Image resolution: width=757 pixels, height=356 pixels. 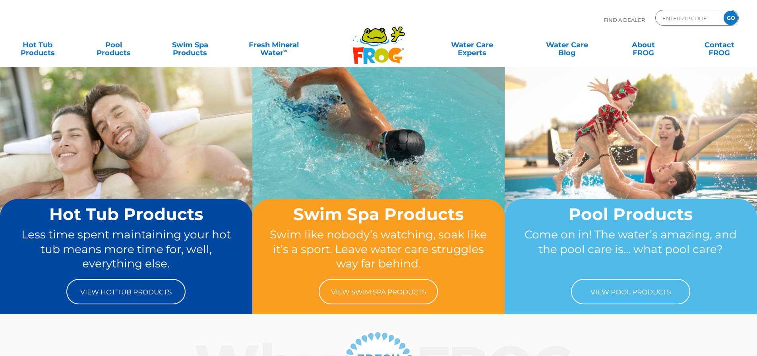 I want to click on h2: Hot Tub Products, so click(x=126, y=214).